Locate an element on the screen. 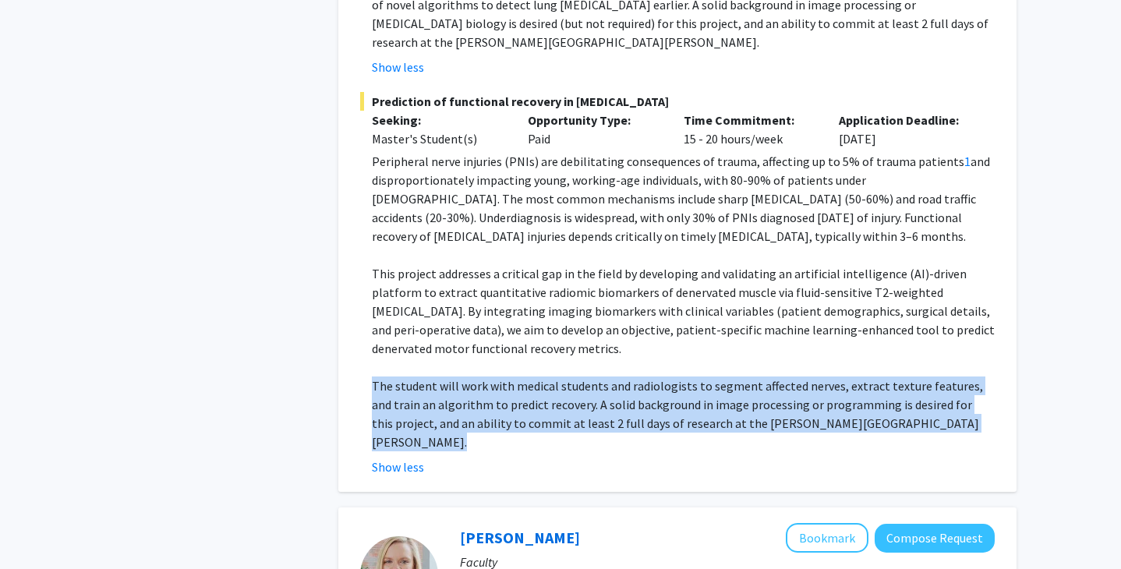  p: A solid background in image processing or programming is desired for this project, and an ability... is located at coordinates (683, 414).